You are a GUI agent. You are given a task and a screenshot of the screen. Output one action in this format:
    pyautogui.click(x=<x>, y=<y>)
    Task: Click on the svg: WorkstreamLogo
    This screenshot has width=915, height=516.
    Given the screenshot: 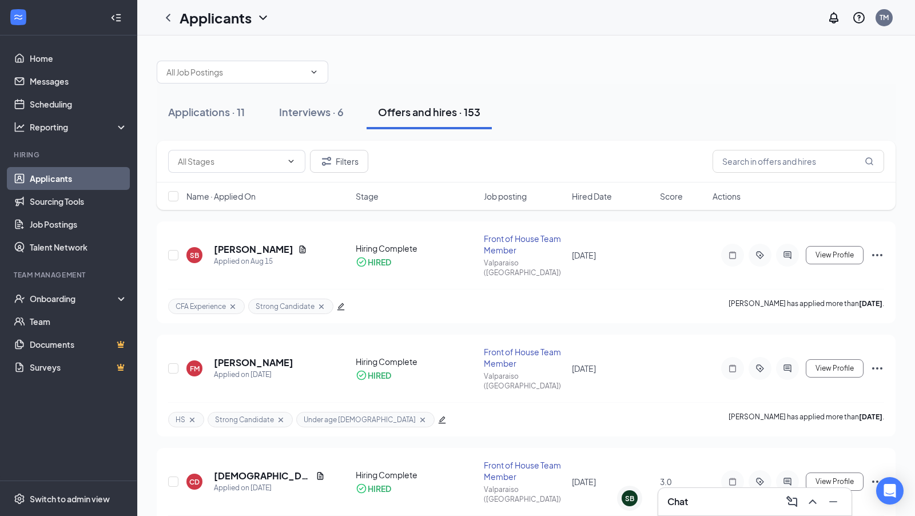 What is the action you would take?
    pyautogui.click(x=18, y=17)
    